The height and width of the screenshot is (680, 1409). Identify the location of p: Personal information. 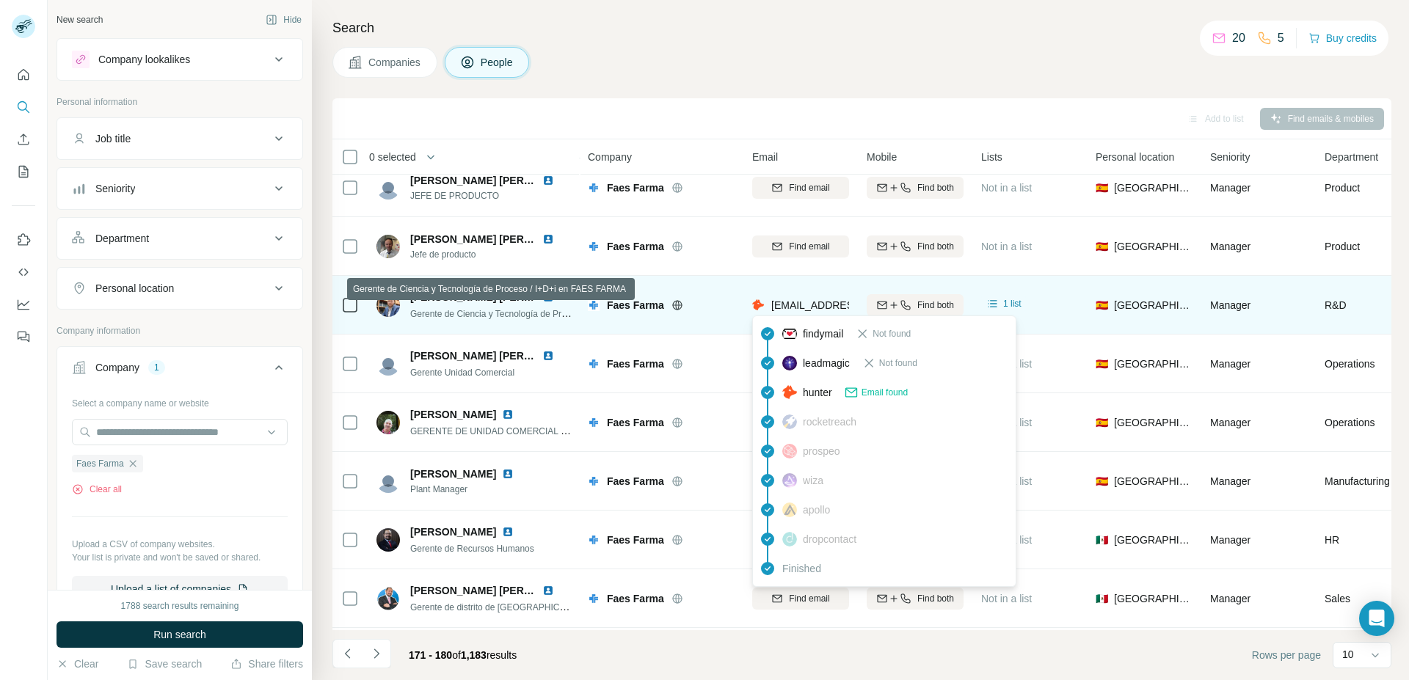
(180, 102).